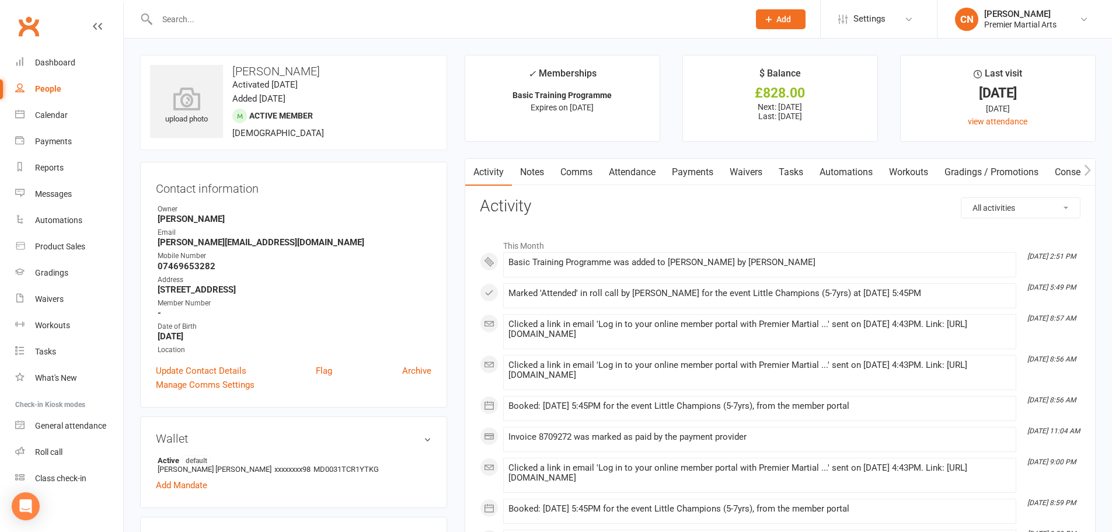 The height and width of the screenshot is (532, 1112). Describe the element at coordinates (294, 266) in the screenshot. I see `strong: 07469653282` at that location.